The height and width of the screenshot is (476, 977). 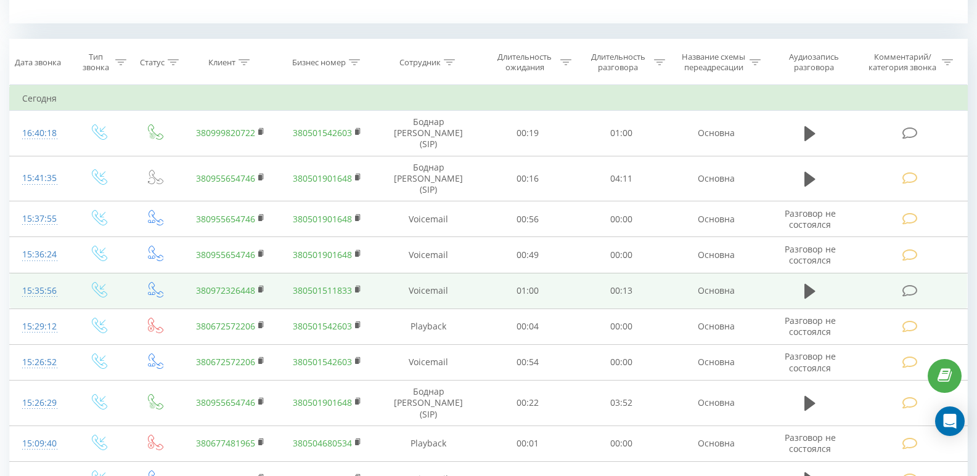 I want to click on div: 15:26:52, so click(x=39, y=362).